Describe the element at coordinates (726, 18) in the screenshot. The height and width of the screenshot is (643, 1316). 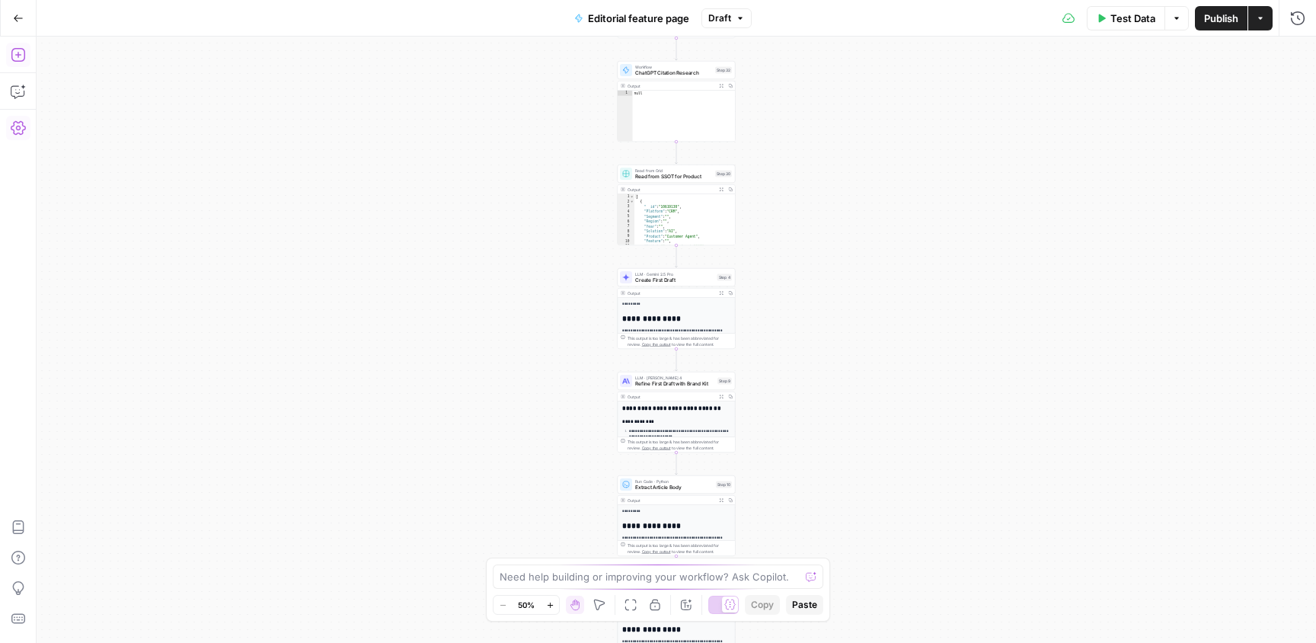
I see `button: Draft` at that location.